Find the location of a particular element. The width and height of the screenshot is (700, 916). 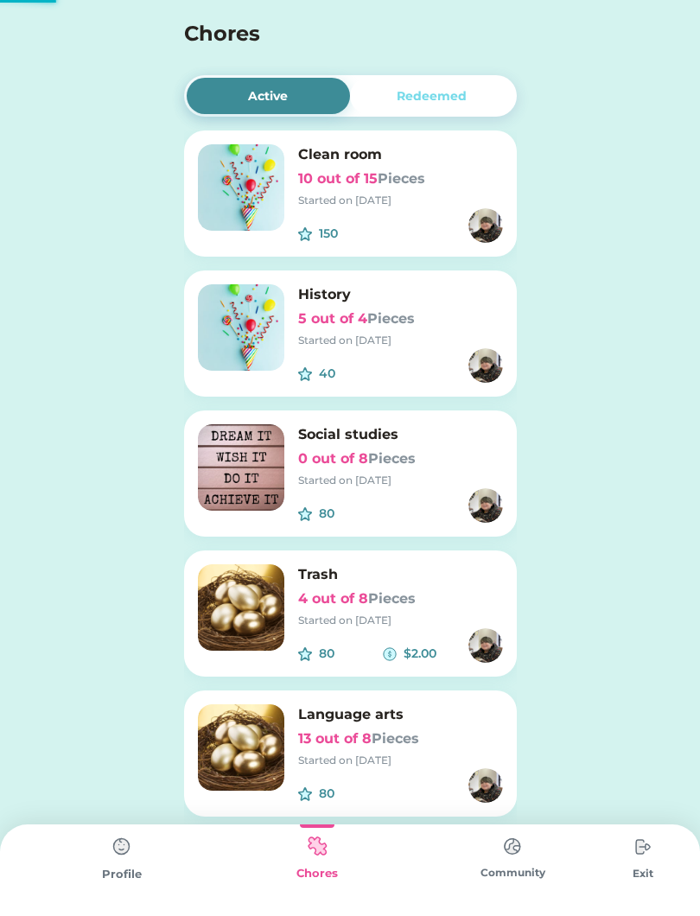

h6: Social studies is located at coordinates (400, 435).